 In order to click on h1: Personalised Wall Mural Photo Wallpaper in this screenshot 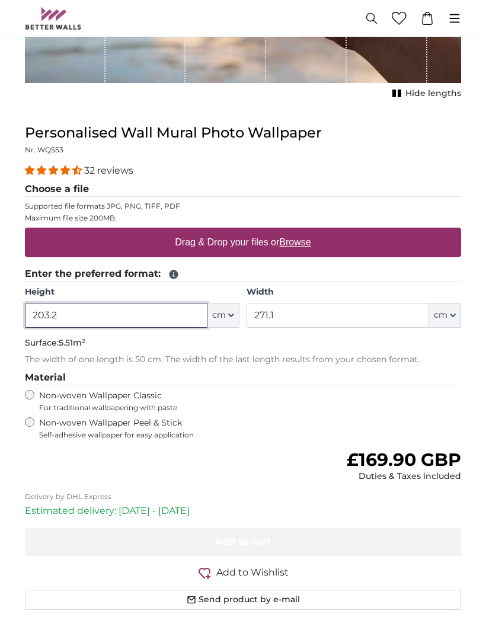, I will do `click(243, 133)`.